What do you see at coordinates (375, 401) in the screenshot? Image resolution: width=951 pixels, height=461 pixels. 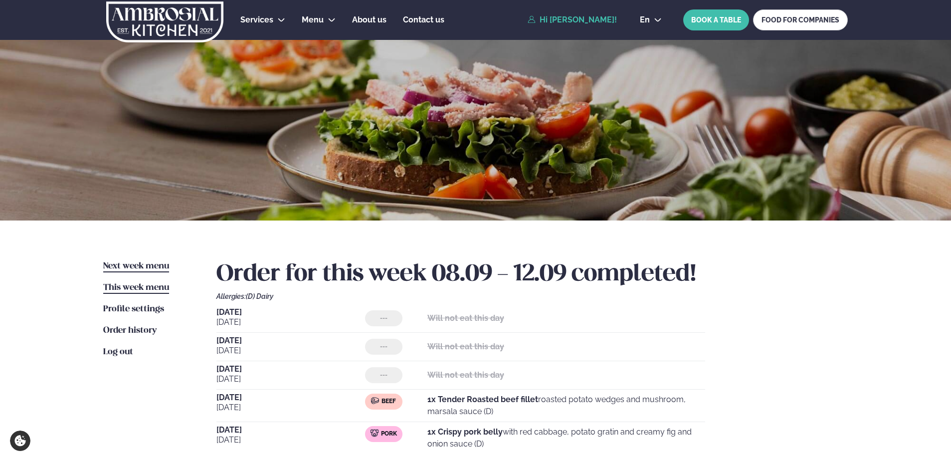 I see `img: beef.svg` at bounding box center [375, 401].